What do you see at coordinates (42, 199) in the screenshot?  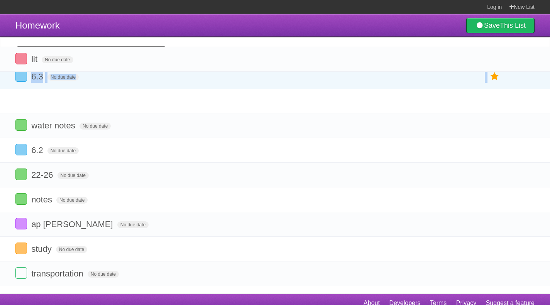 I see `span: notes` at bounding box center [42, 199].